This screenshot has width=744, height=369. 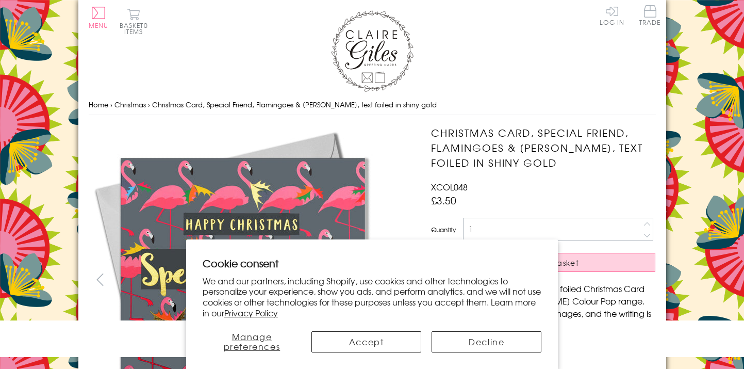 What do you see at coordinates (449, 187) in the screenshot?
I see `span: XCOL048` at bounding box center [449, 187].